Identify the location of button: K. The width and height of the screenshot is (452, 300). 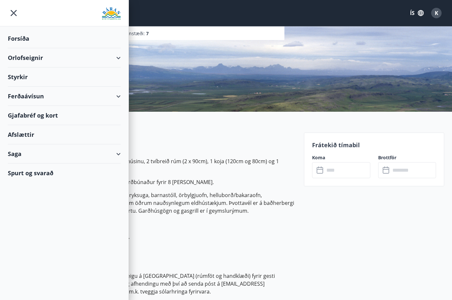
(437, 13).